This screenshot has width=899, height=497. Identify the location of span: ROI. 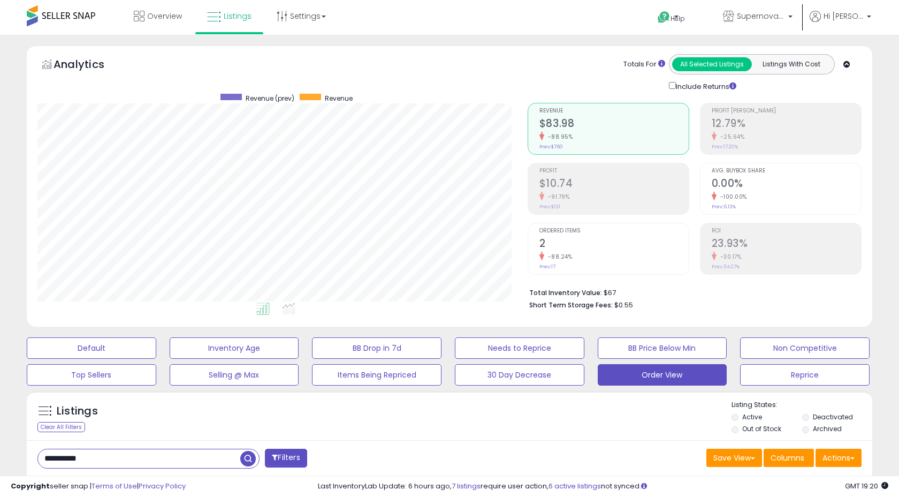
(786, 231).